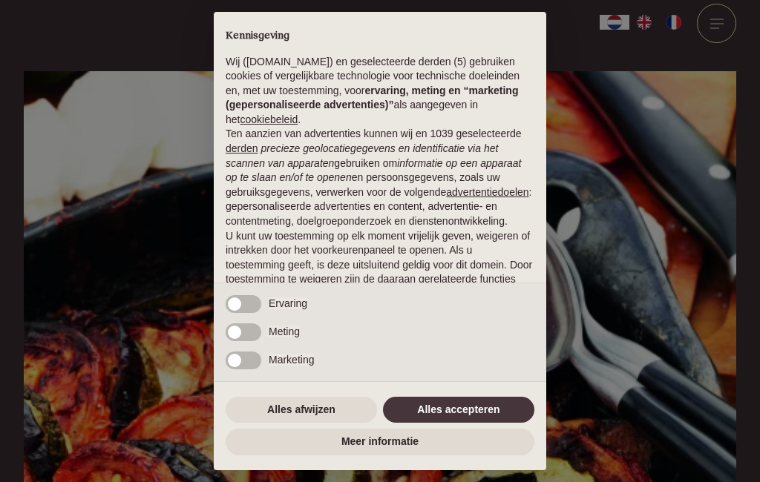 The width and height of the screenshot is (760, 482). What do you see at coordinates (361, 156) in the screenshot?
I see `em: precieze geolocatiegegevens en identificatie via het scannen van apparaten` at bounding box center [361, 156].